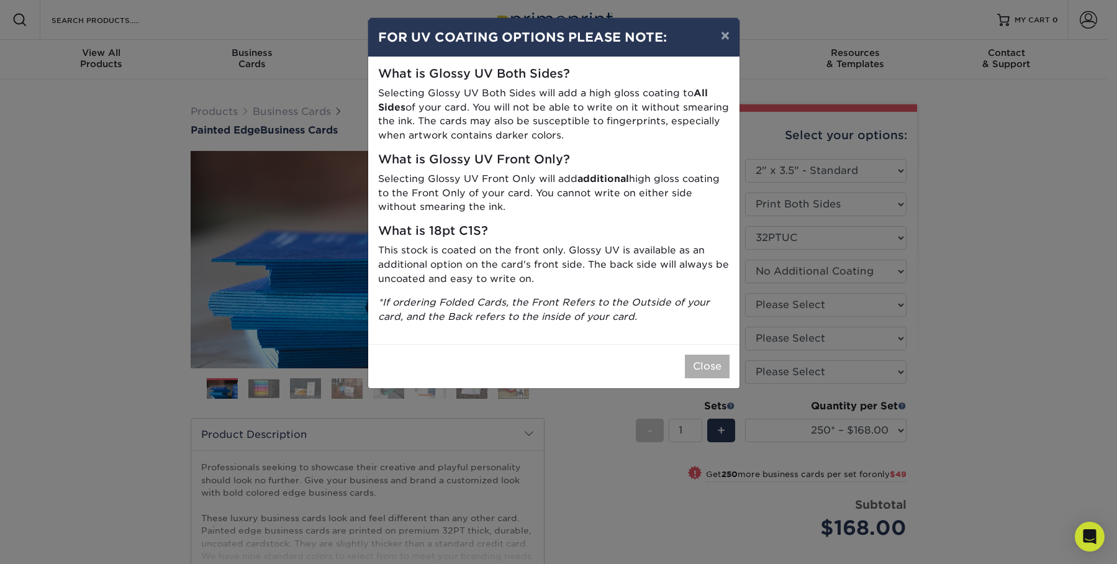 The image size is (1117, 564). Describe the element at coordinates (707, 366) in the screenshot. I see `button: Close` at that location.